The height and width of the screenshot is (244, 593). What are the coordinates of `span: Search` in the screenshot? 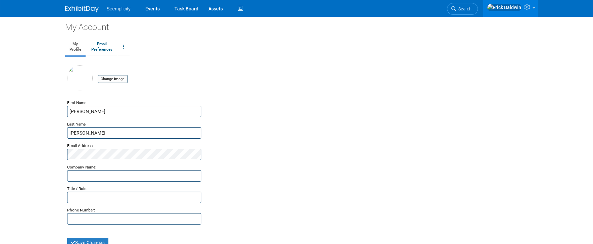 It's located at (464, 9).